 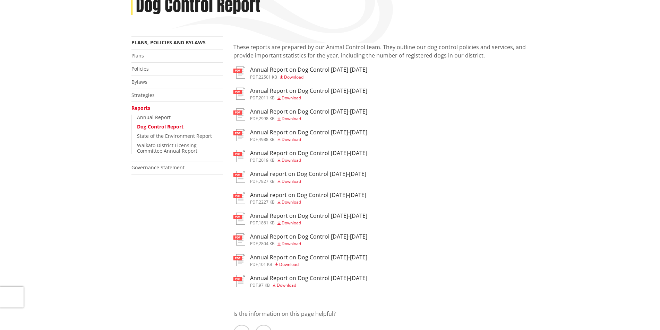 I want to click on a: Dog Control Report, so click(x=160, y=127).